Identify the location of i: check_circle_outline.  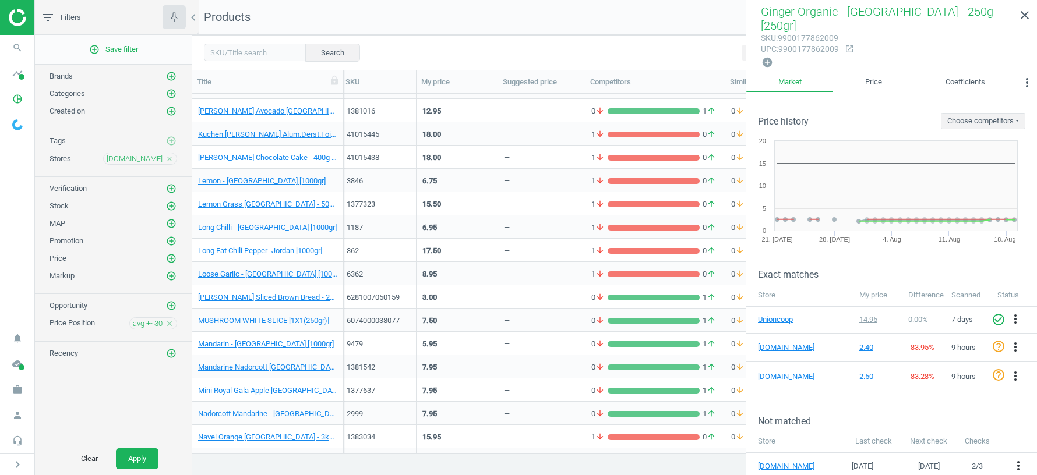
(998, 320).